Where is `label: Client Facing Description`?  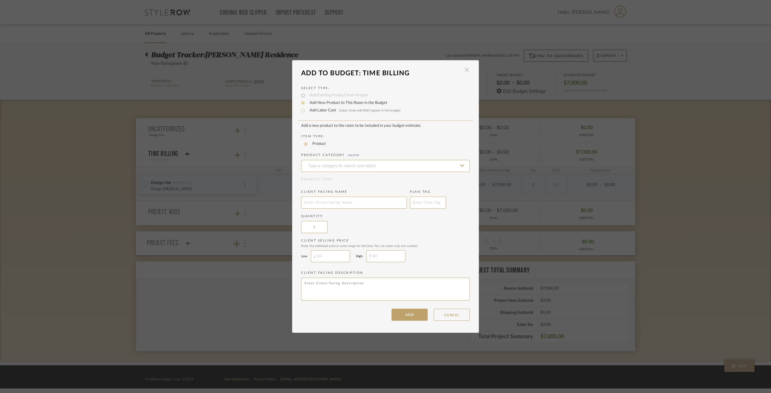
label: Client Facing Description is located at coordinates (386, 273).